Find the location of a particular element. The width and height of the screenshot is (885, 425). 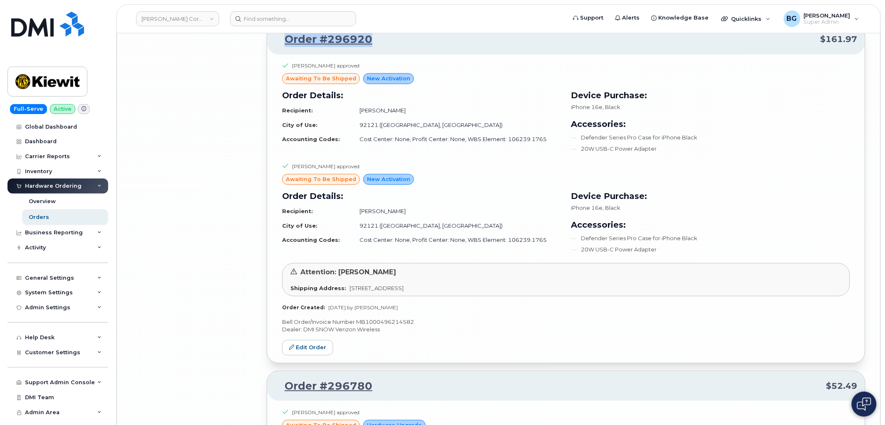

span: Super Admin is located at coordinates (827, 22).